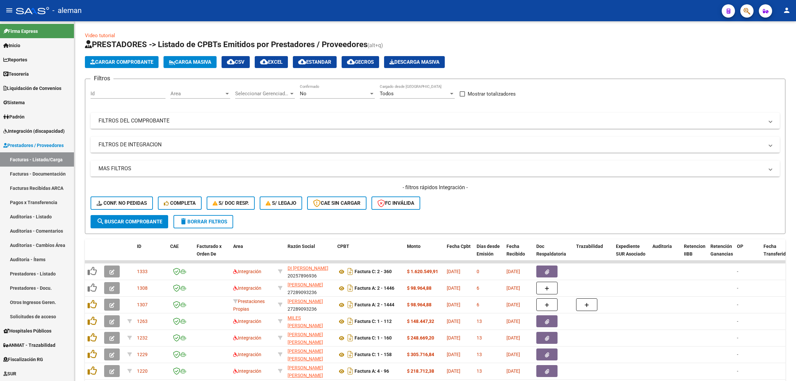 The height and width of the screenshot is (381, 796). What do you see at coordinates (249, 305) in the screenshot?
I see `span: Prestaciones Propias` at bounding box center [249, 305].